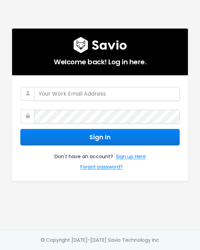  What do you see at coordinates (100, 137) in the screenshot?
I see `button: Sign In` at bounding box center [100, 137].